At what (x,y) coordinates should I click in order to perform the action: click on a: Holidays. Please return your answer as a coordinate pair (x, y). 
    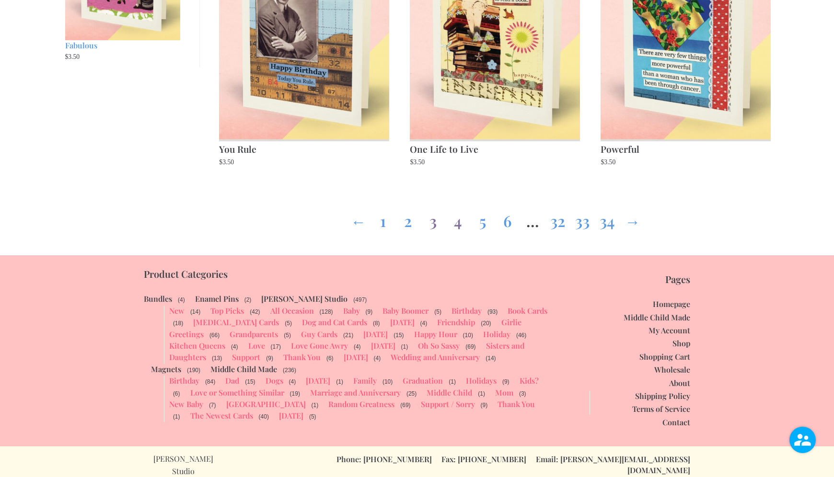
    Looking at the image, I should click on (481, 380).